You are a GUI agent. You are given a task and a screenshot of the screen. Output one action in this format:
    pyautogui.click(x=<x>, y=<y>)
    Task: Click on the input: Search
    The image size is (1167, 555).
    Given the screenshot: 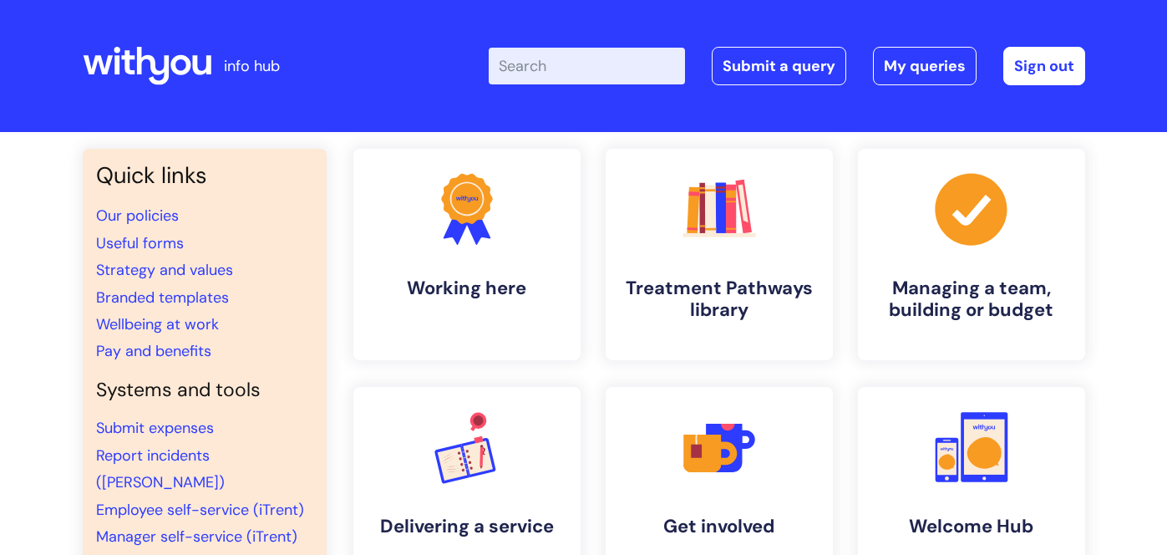 What is the action you would take?
    pyautogui.click(x=586, y=66)
    